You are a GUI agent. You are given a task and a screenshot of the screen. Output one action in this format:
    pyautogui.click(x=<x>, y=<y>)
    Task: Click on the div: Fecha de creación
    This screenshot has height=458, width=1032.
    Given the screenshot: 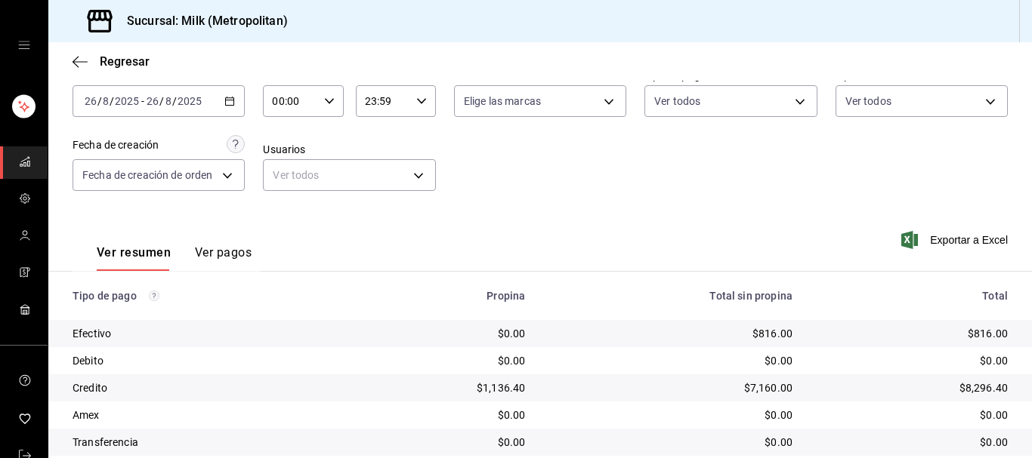 What is the action you would take?
    pyautogui.click(x=116, y=145)
    